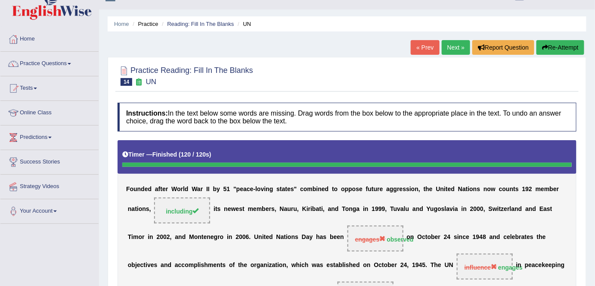 This screenshot has height=286, width=595. What do you see at coordinates (126, 82) in the screenshot?
I see `span: 14` at bounding box center [126, 82].